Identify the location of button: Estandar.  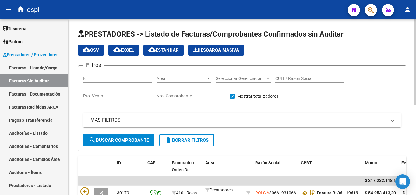
(164, 50).